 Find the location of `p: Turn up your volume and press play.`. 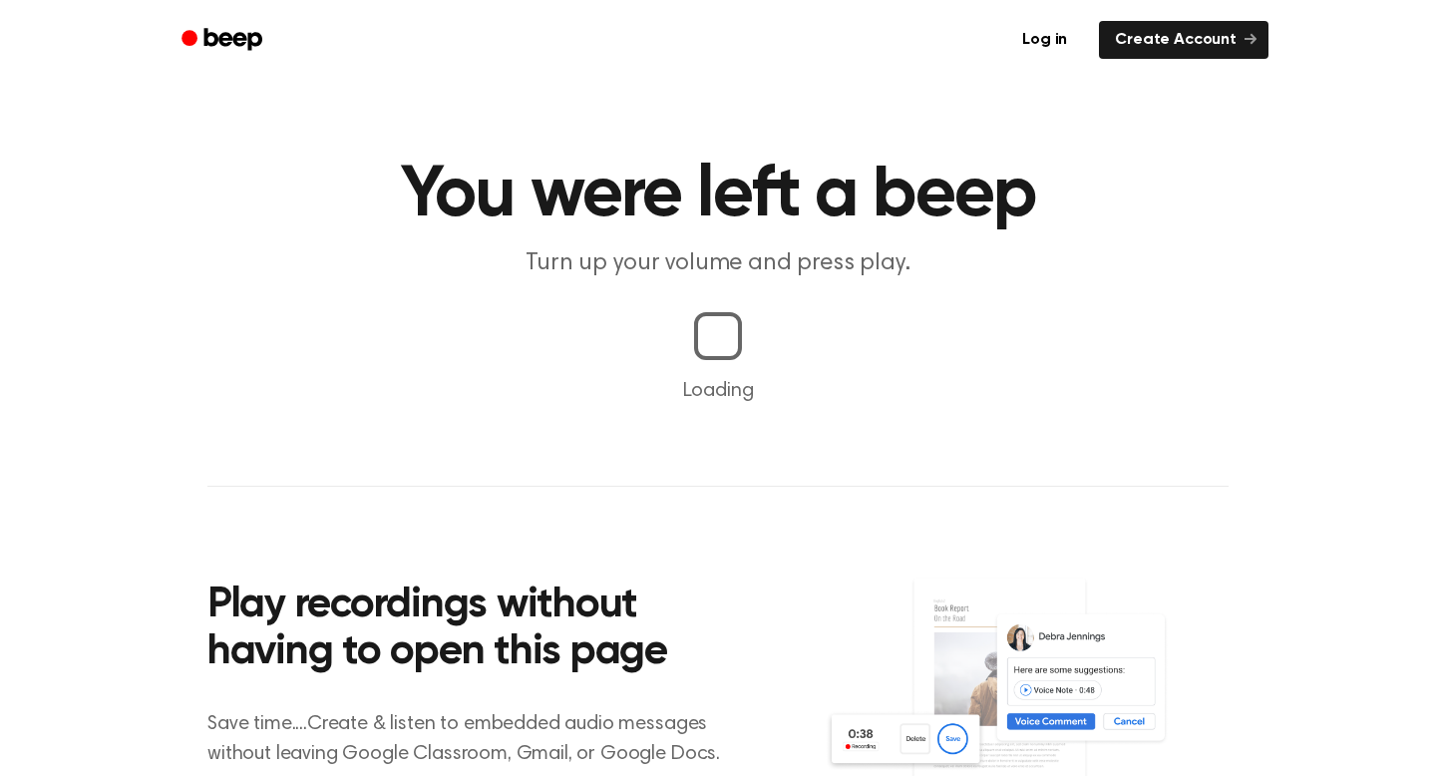

p: Turn up your volume and press play. is located at coordinates (718, 263).